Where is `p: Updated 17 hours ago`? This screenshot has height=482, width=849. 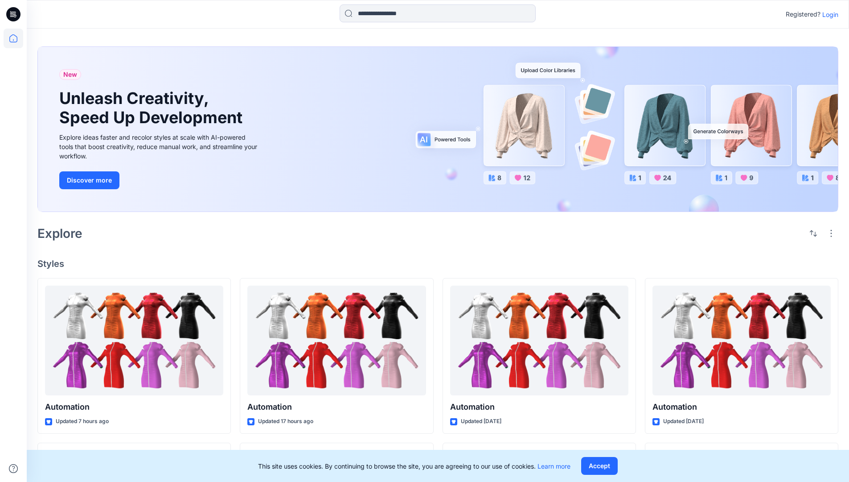
p: Updated 17 hours ago is located at coordinates (286, 421).